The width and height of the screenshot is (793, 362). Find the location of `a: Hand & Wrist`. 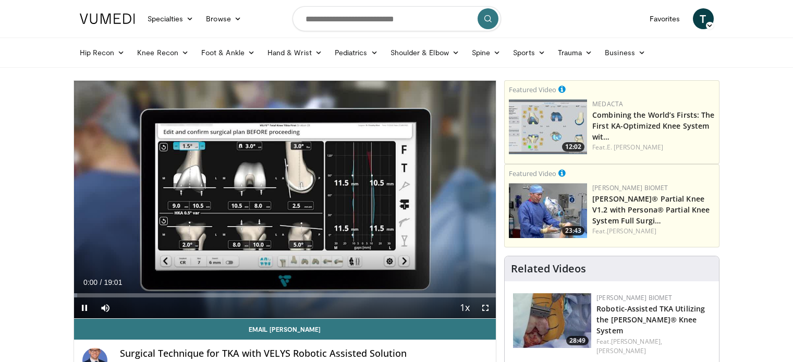

a: Hand & Wrist is located at coordinates (294, 53).